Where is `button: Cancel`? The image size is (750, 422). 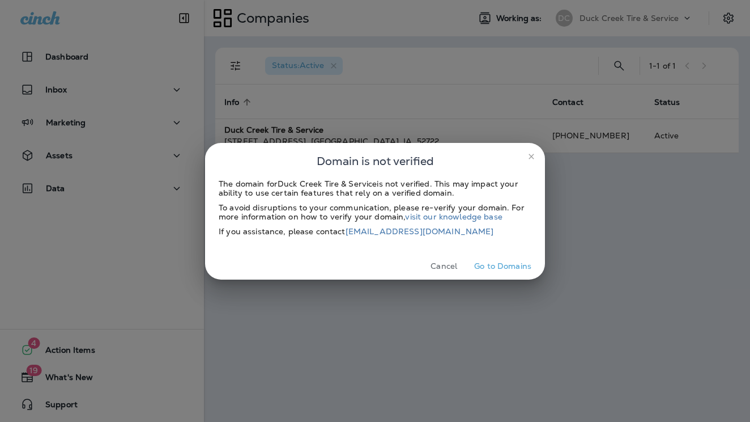
button: Cancel is located at coordinates (444, 266).